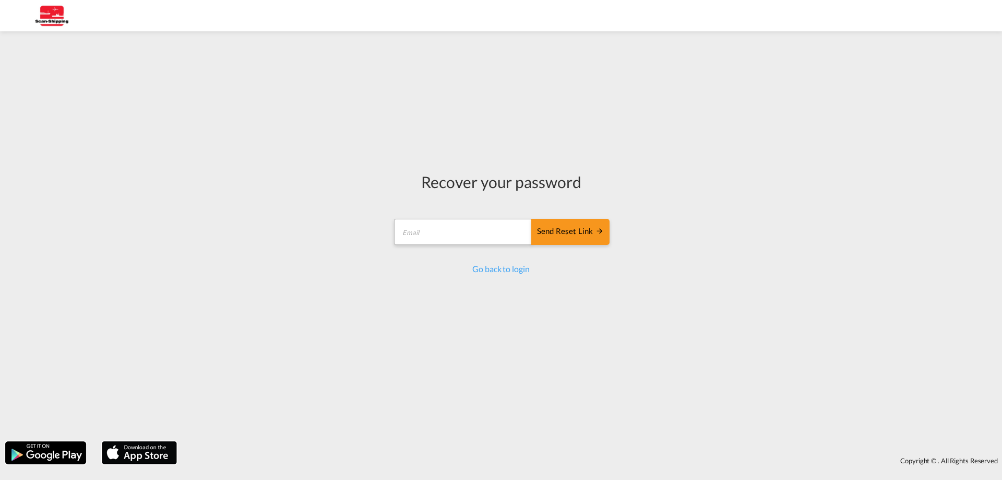 Image resolution: width=1002 pixels, height=480 pixels. I want to click on input: Email, so click(463, 232).